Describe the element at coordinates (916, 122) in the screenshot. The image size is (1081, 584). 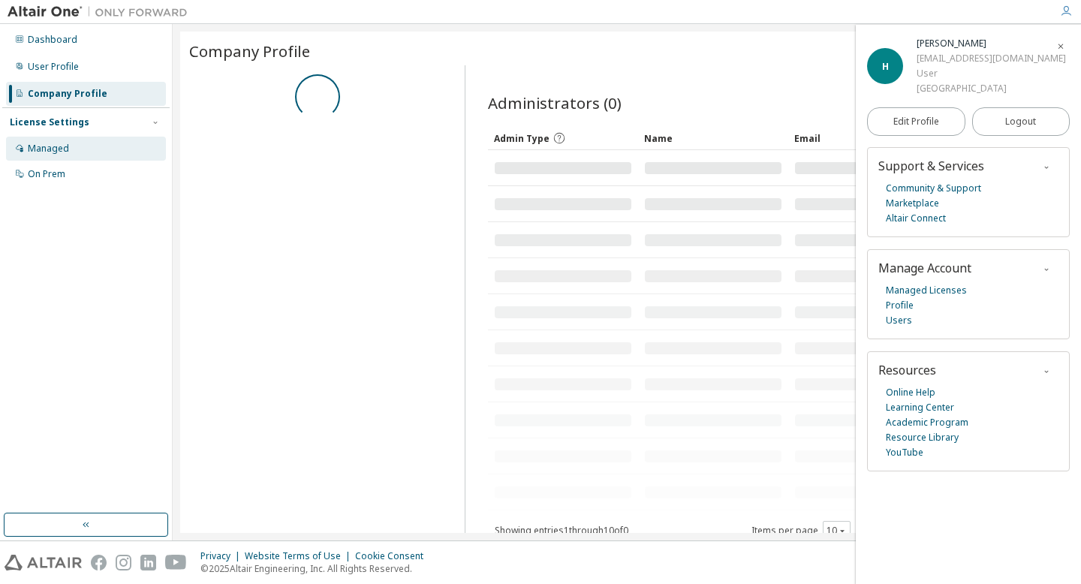
I see `span: Edit Profile` at that location.